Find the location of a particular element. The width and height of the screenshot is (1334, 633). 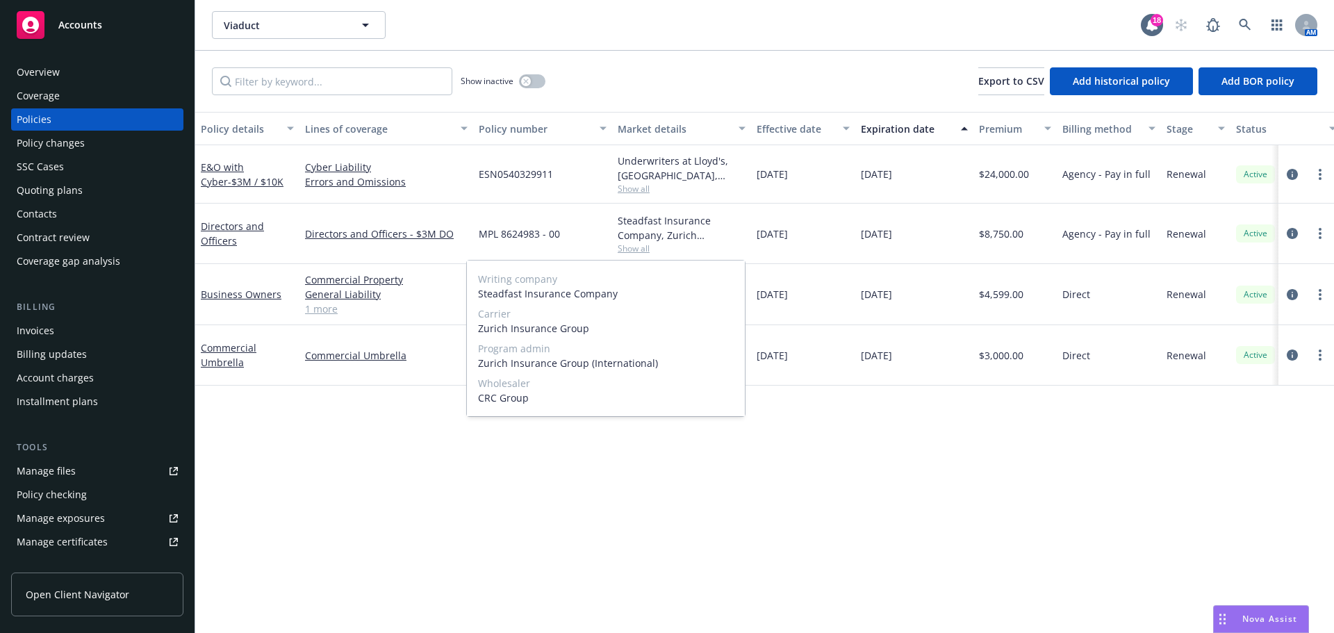

span: Open Client Navigator is located at coordinates (77, 594).